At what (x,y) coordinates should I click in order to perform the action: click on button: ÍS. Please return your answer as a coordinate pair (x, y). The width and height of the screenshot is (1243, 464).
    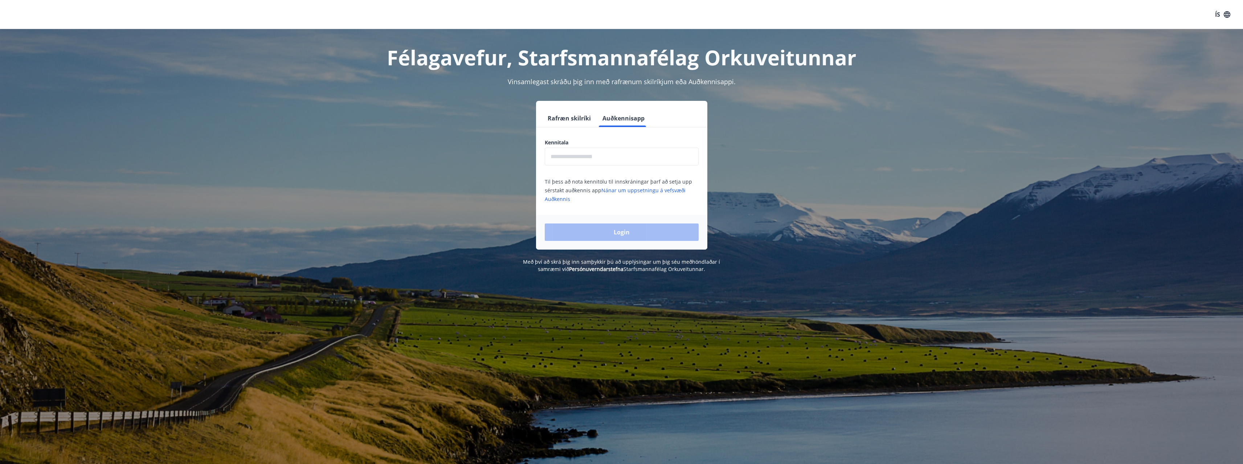
    Looking at the image, I should click on (1222, 15).